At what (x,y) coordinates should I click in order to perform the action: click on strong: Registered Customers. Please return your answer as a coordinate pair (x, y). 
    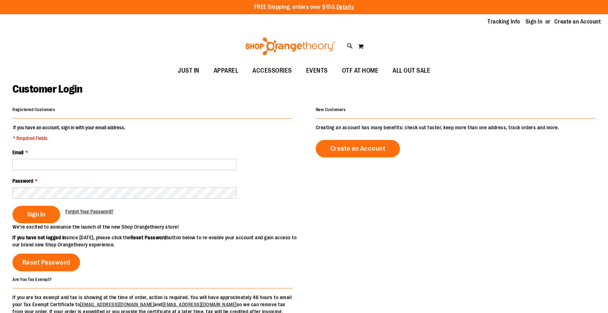
    Looking at the image, I should click on (34, 110).